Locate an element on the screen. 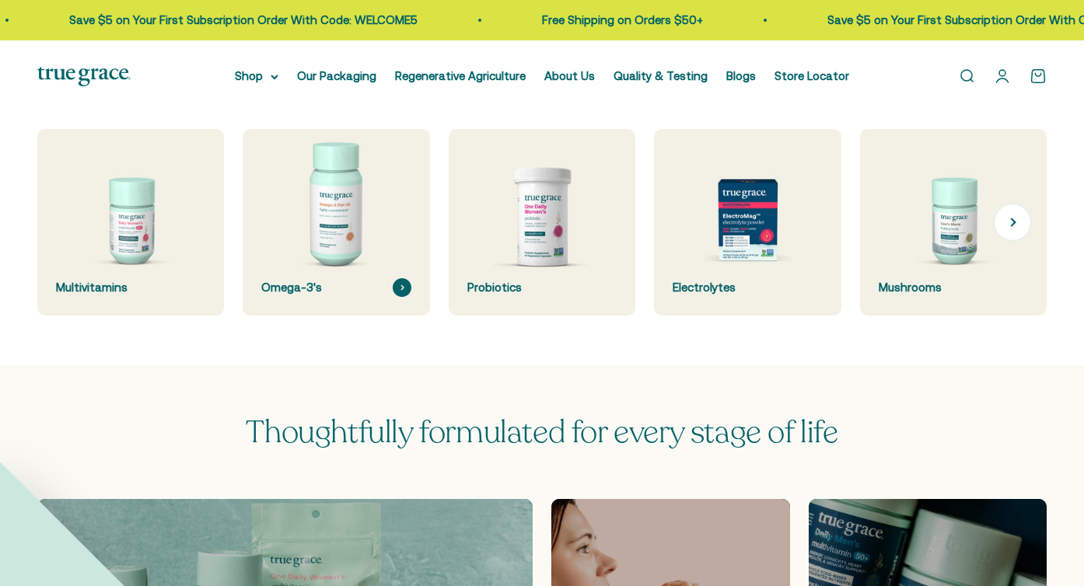  a: Electrolytes is located at coordinates (747, 222).